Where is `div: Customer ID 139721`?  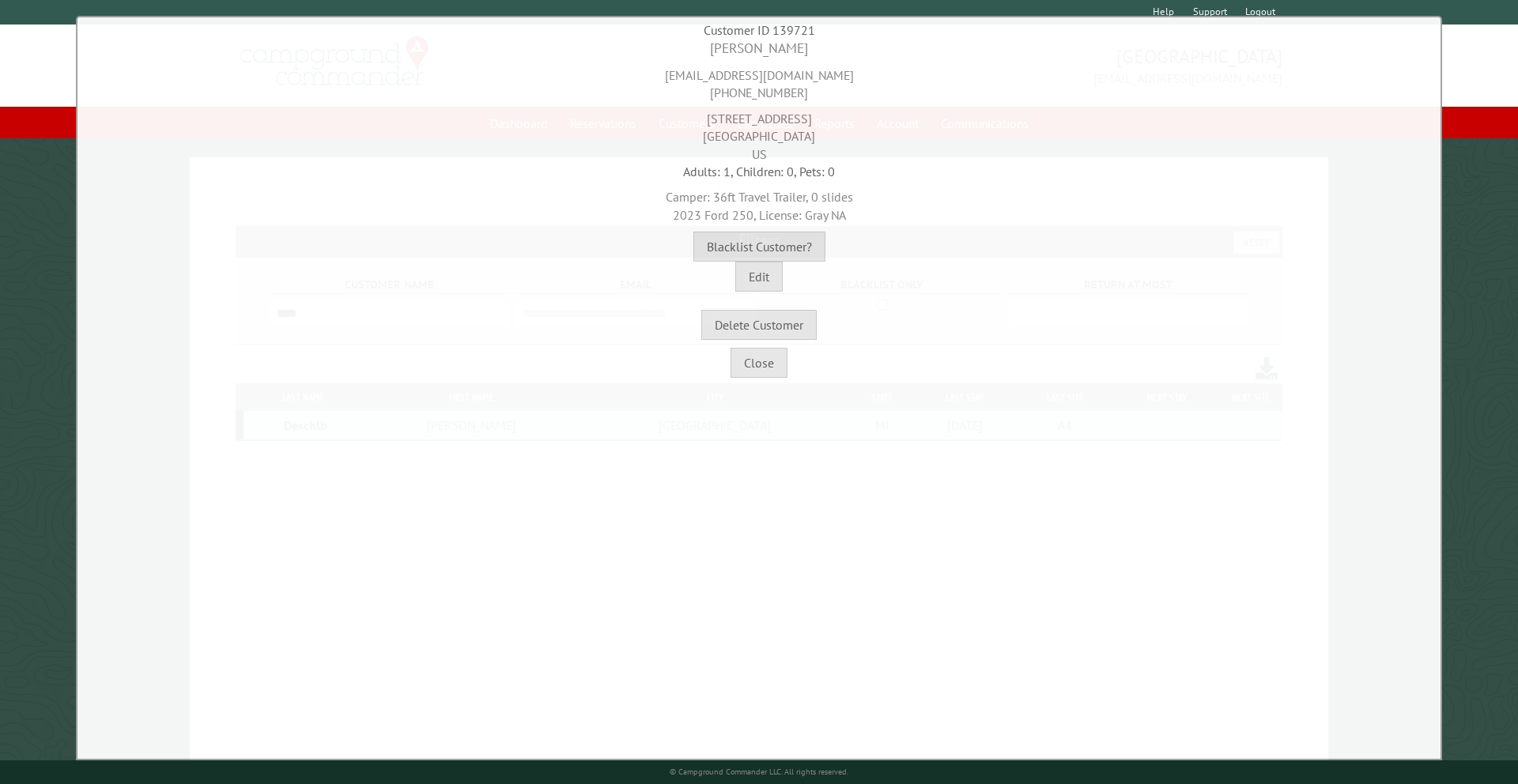 div: Customer ID 139721 is located at coordinates (759, 30).